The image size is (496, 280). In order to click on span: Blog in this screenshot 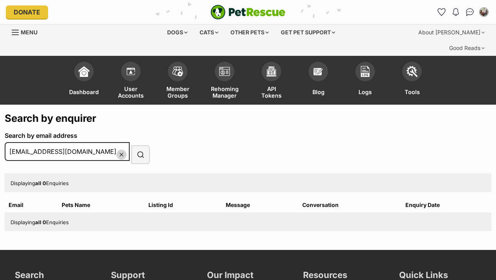, I will do `click(318, 92)`.